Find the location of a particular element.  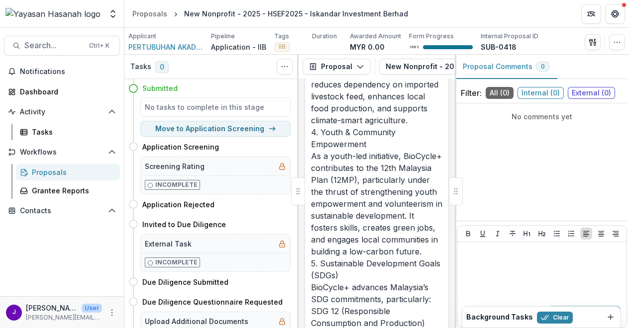

h4: Due Diligence Questionnaire Requested is located at coordinates (212, 302).